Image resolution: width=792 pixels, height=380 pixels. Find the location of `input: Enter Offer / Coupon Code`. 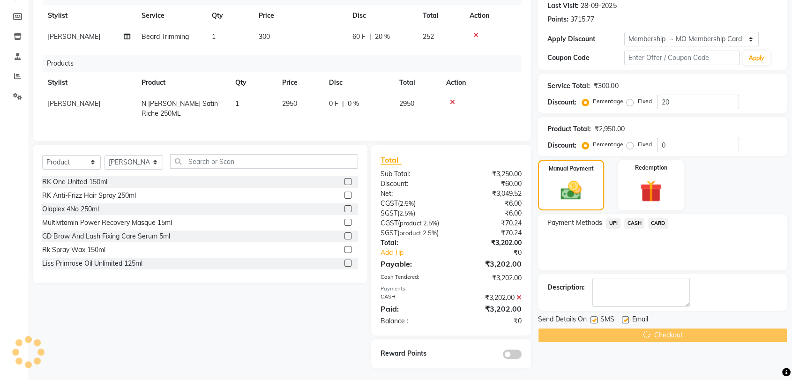

input: Enter Offer / Coupon Code is located at coordinates (682, 58).